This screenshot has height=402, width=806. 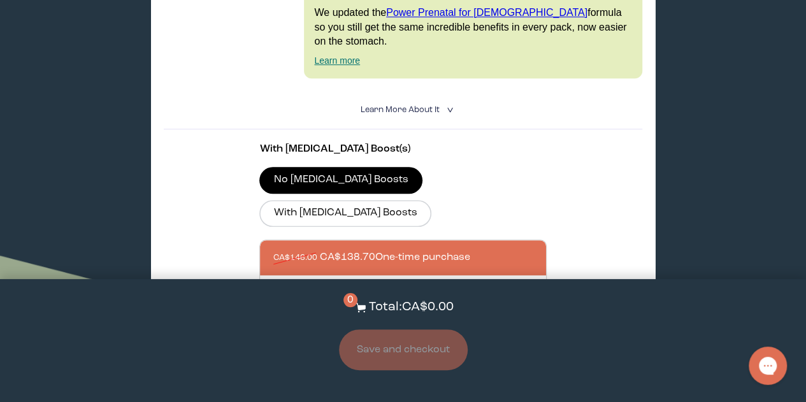 I want to click on summary: Learn More About it <, so click(x=403, y=110).